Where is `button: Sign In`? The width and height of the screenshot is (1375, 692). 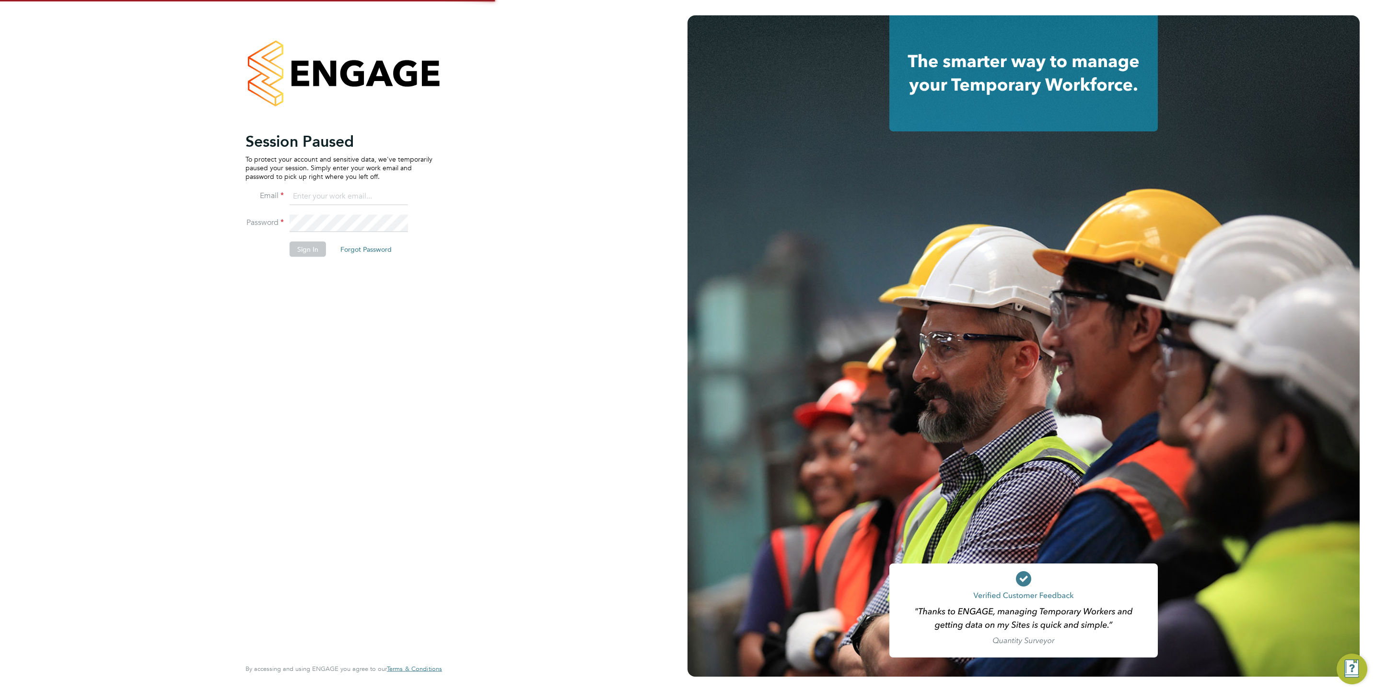 button: Sign In is located at coordinates (308, 249).